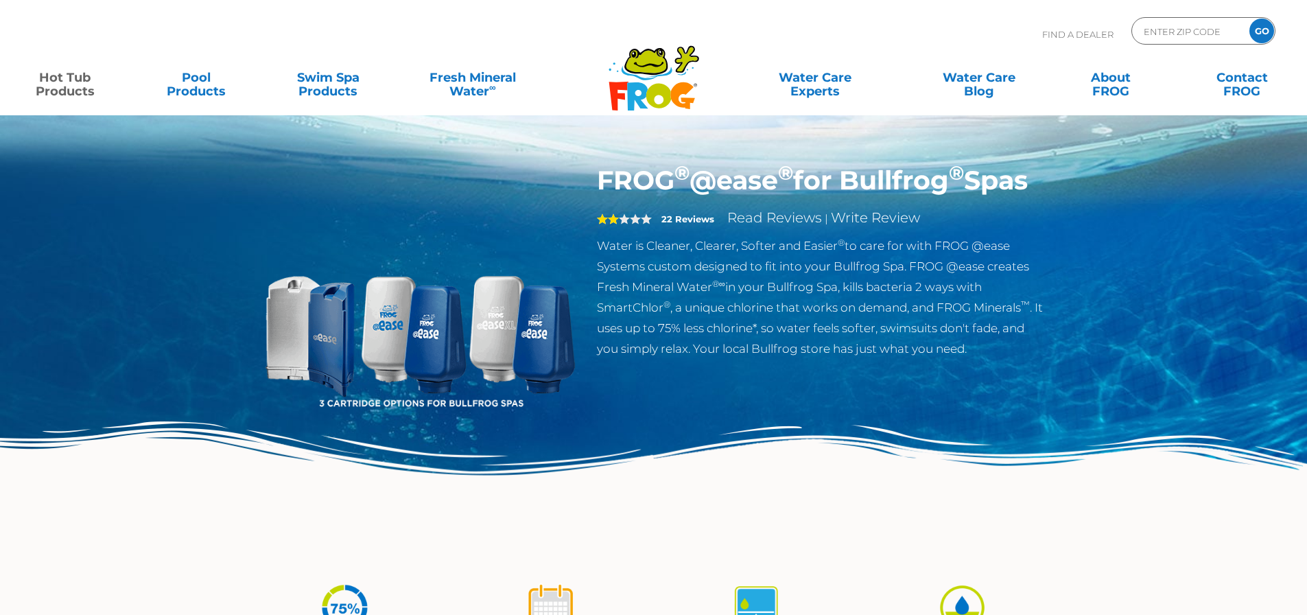 This screenshot has width=1307, height=615. What do you see at coordinates (196, 78) in the screenshot?
I see `a: PoolProducts` at bounding box center [196, 78].